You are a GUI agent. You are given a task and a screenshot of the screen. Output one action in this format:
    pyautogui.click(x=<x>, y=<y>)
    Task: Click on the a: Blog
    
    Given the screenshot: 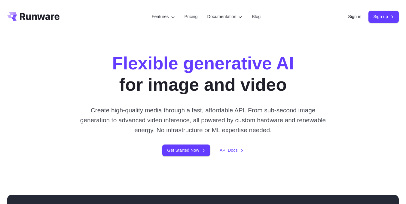 What is the action you would take?
    pyautogui.click(x=256, y=17)
    